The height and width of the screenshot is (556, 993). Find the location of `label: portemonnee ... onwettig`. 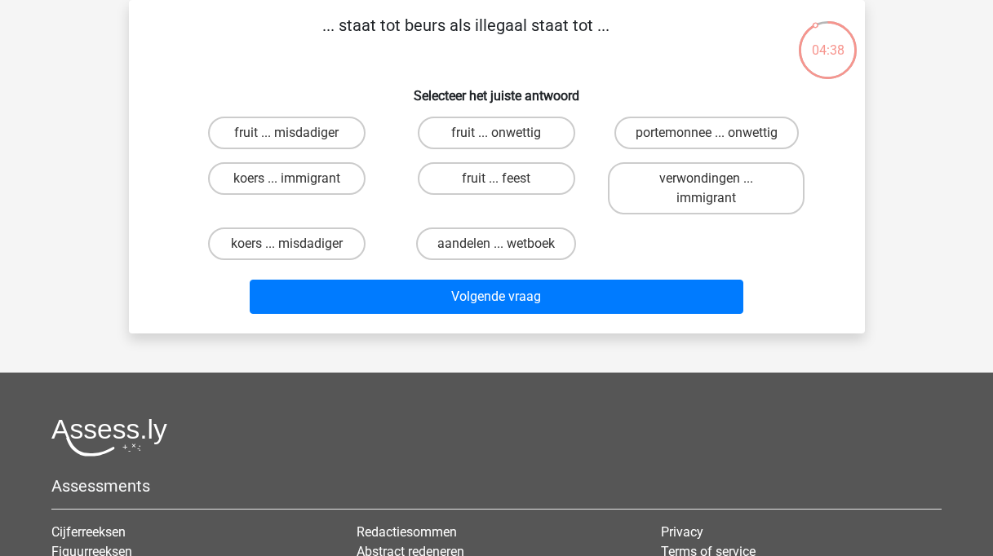

label: portemonnee ... onwettig is located at coordinates (707, 133).